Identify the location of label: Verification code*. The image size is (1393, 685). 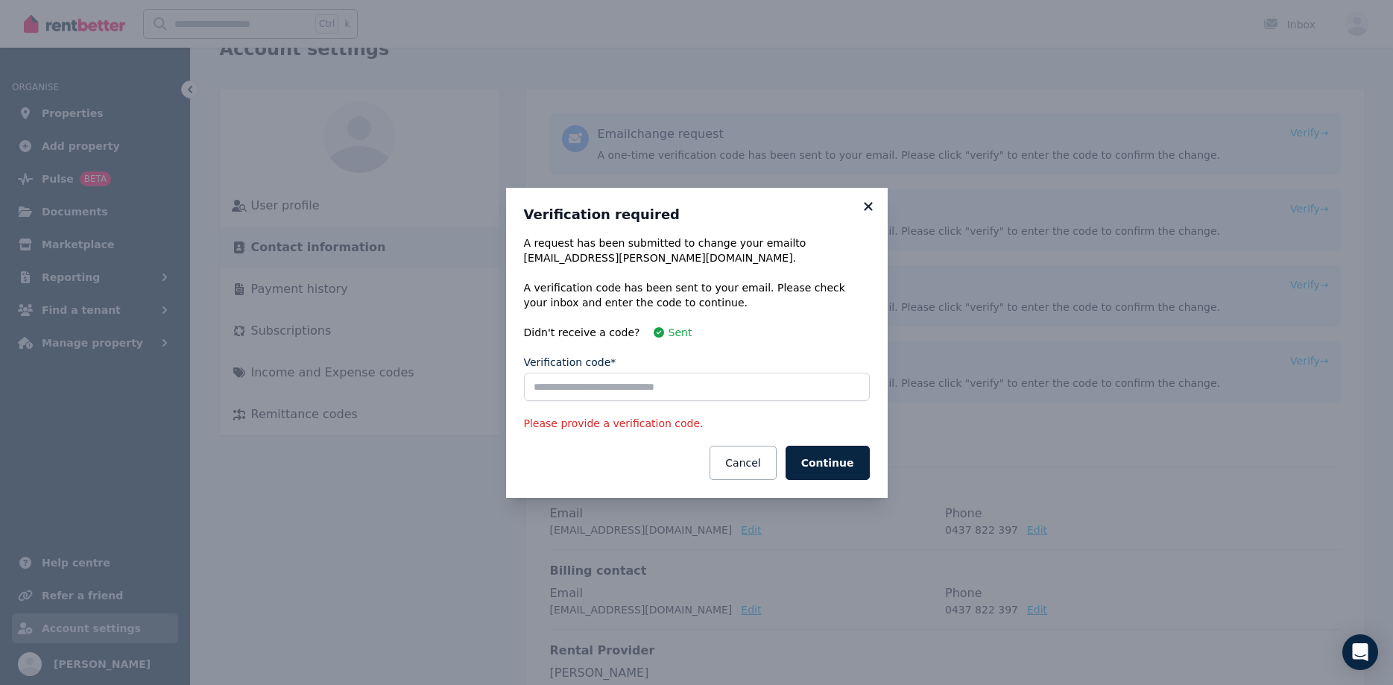
(570, 362).